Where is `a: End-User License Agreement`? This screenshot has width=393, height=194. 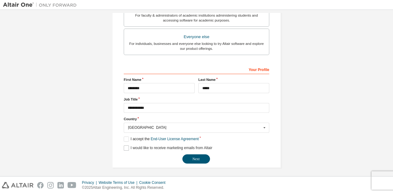
a: End-User License Agreement is located at coordinates (175, 139).